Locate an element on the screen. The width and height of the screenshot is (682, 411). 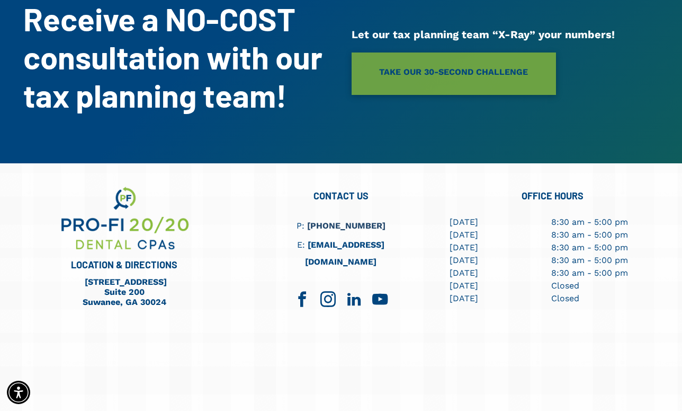
span: LOCATION & DIRECTIONS is located at coordinates (124, 264).